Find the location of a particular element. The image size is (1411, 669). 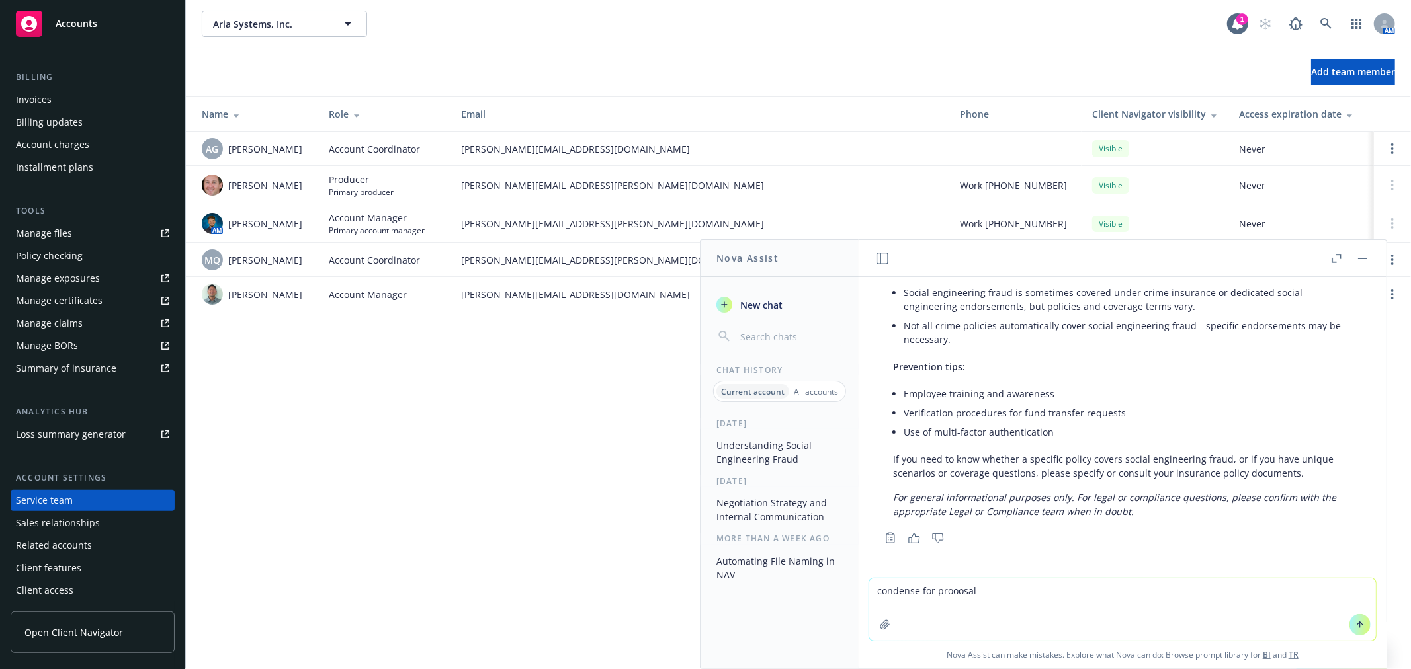

li: Employee training and awareness is located at coordinates (1128, 394).